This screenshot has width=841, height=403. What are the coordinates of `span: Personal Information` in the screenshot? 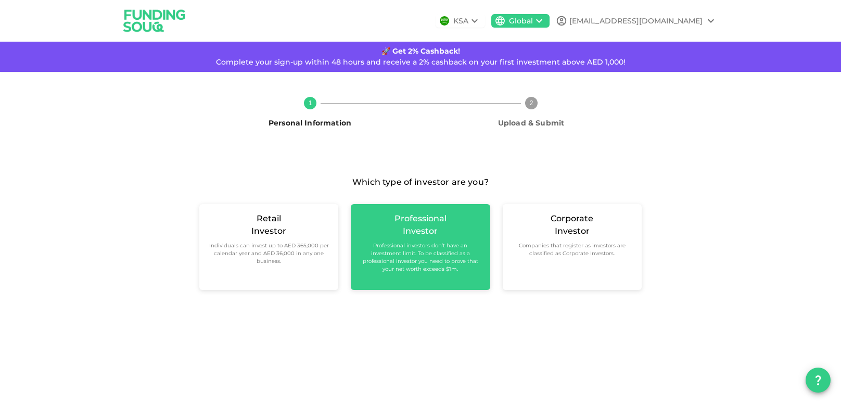 It's located at (310, 123).